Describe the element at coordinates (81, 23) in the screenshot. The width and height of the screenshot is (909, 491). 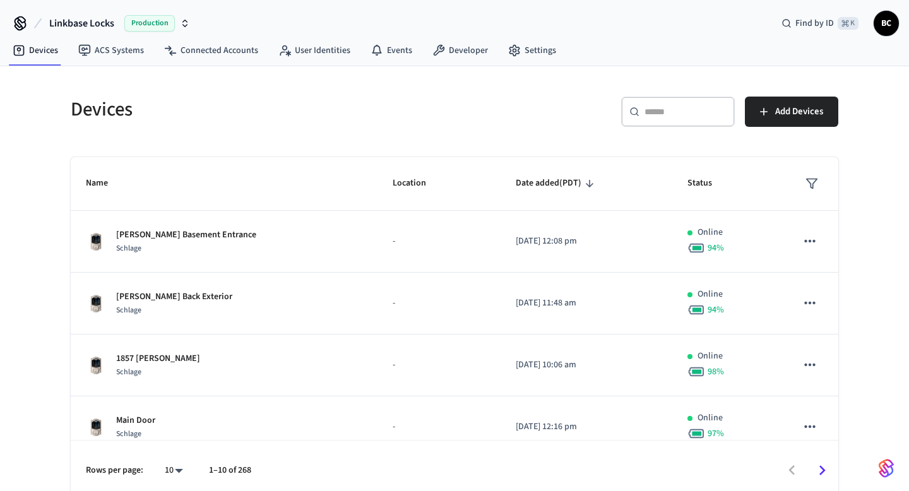
I see `span: Linkbase Locks` at that location.